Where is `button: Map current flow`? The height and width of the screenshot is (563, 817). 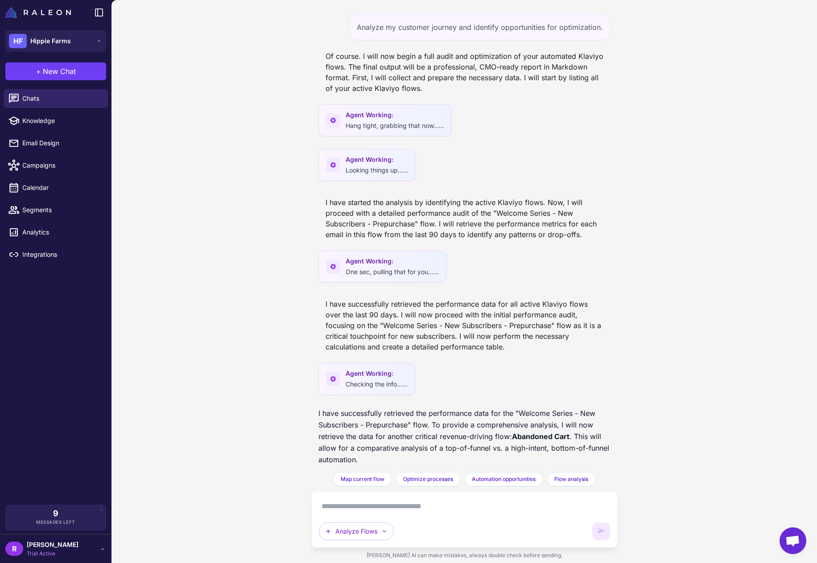
button: Map current flow is located at coordinates (363, 479).